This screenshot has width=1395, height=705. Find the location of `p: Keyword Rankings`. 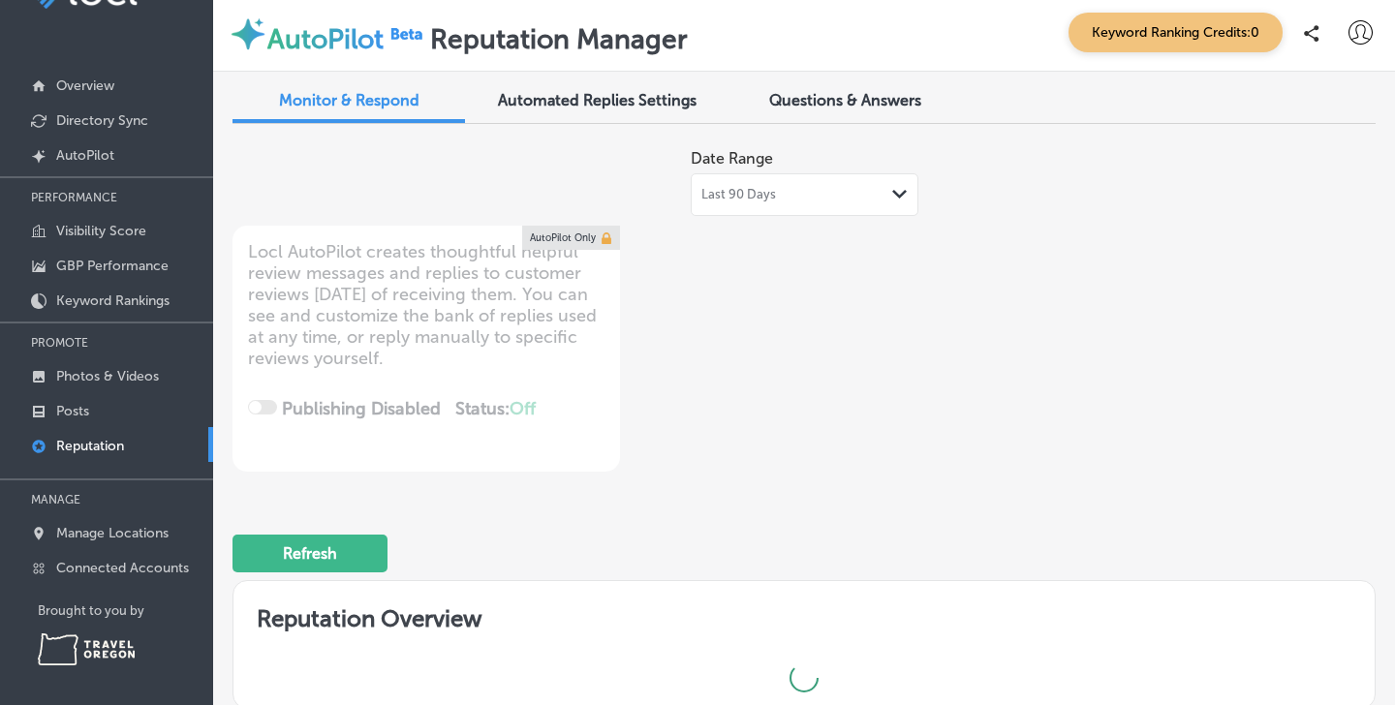

p: Keyword Rankings is located at coordinates (112, 300).